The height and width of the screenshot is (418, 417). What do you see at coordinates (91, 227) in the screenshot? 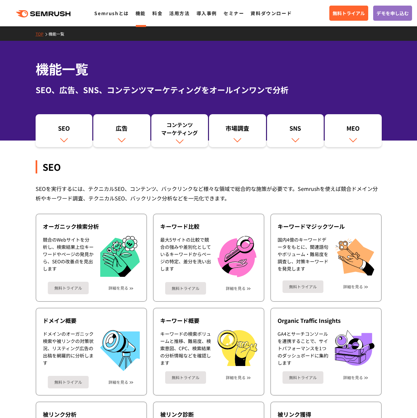
I see `div: オーガニック検索分析` at bounding box center [91, 227].